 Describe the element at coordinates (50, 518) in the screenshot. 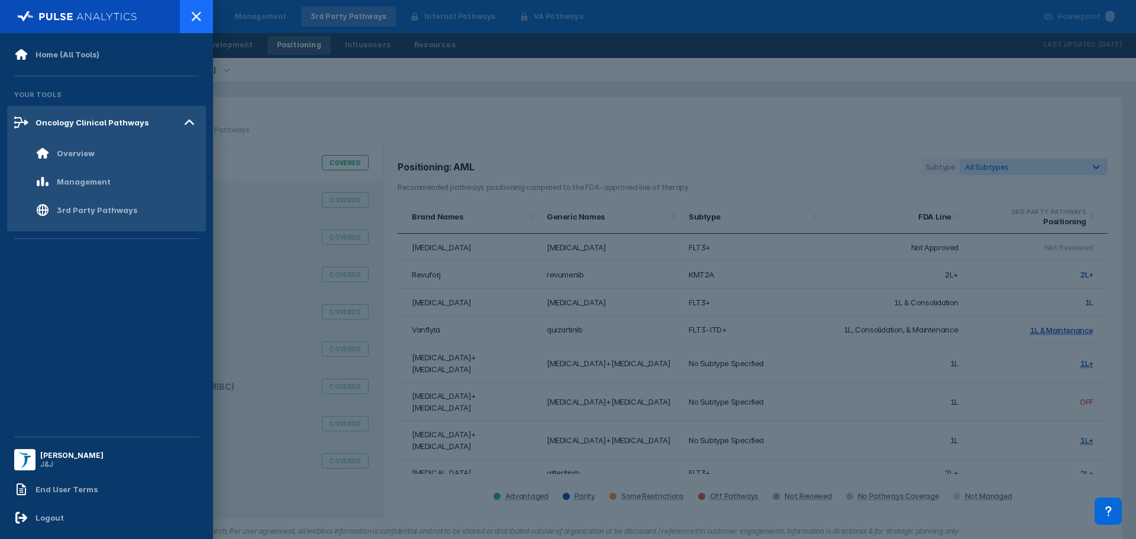

I see `div: Logout` at that location.